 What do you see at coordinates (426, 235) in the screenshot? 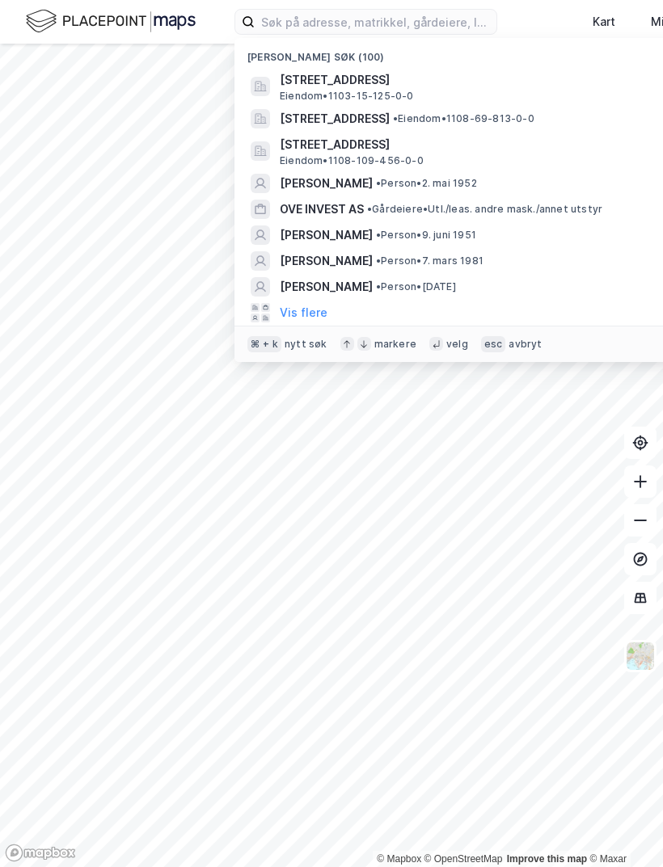
I see `span: Person • 9. juni 1951` at bounding box center [426, 235].